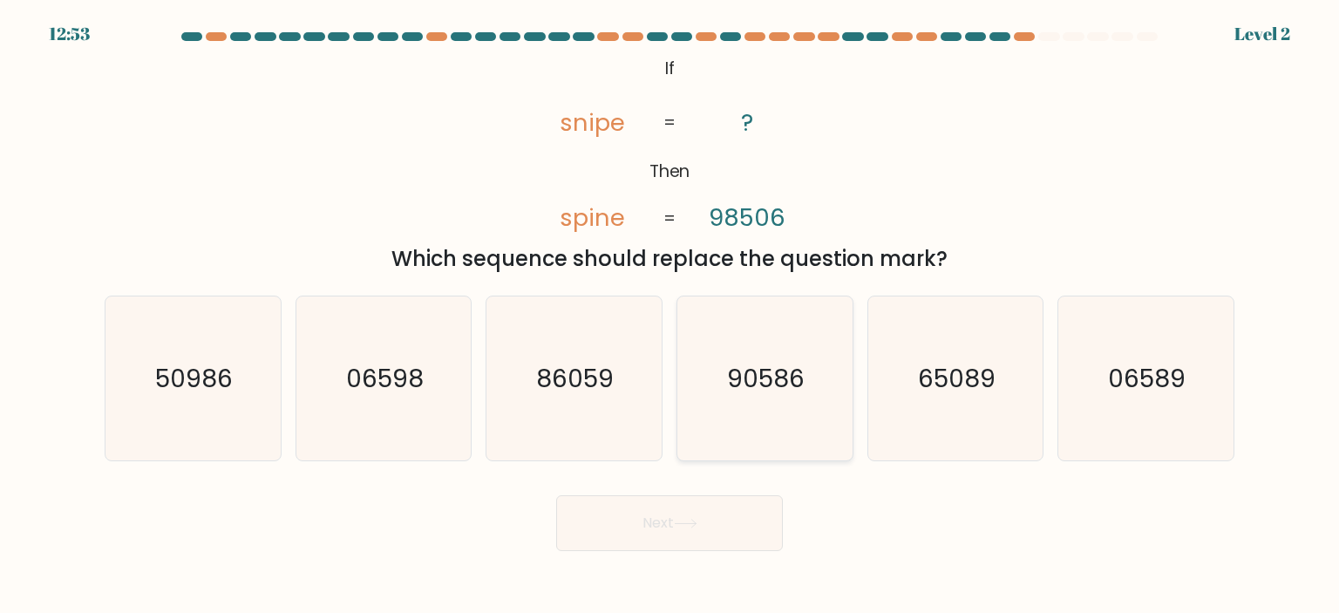 The height and width of the screenshot is (613, 1339). What do you see at coordinates (670, 68) in the screenshot?
I see `tspan: If` at bounding box center [670, 68].